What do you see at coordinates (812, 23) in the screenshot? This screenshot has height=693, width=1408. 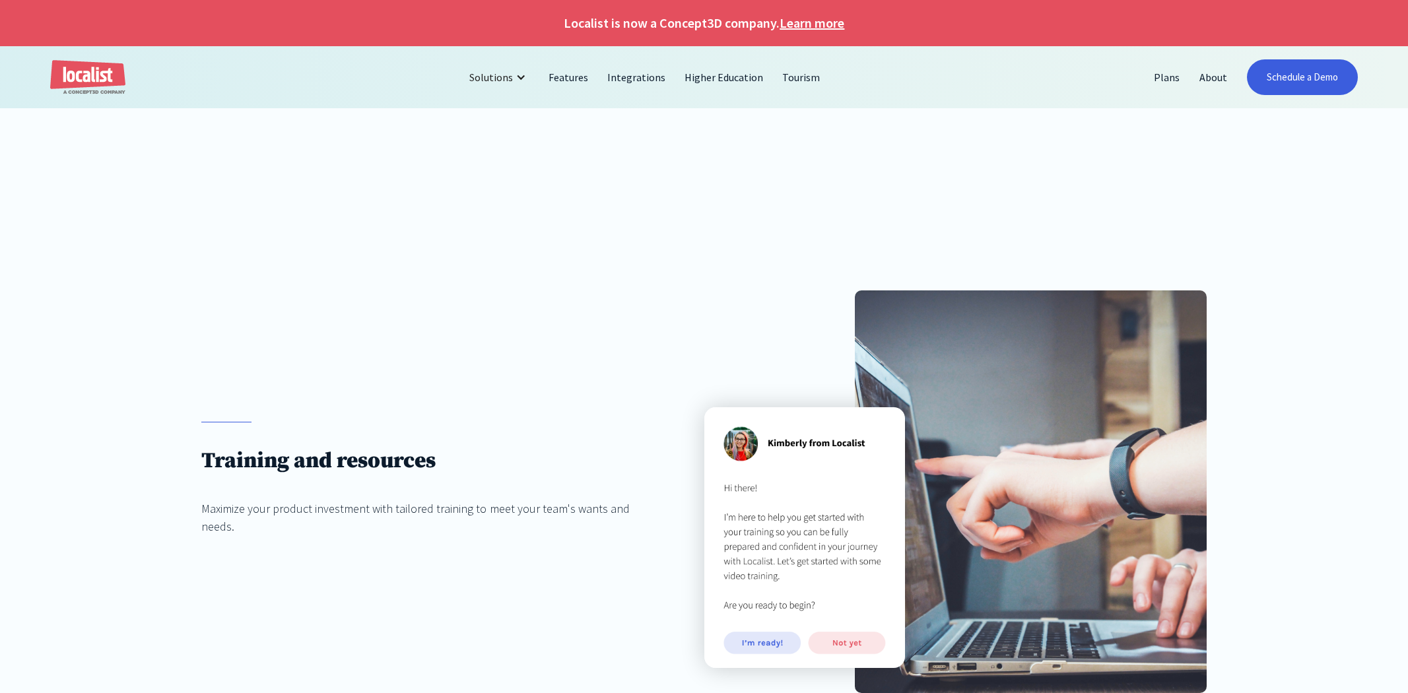 I see `a: Learn more` at bounding box center [812, 23].